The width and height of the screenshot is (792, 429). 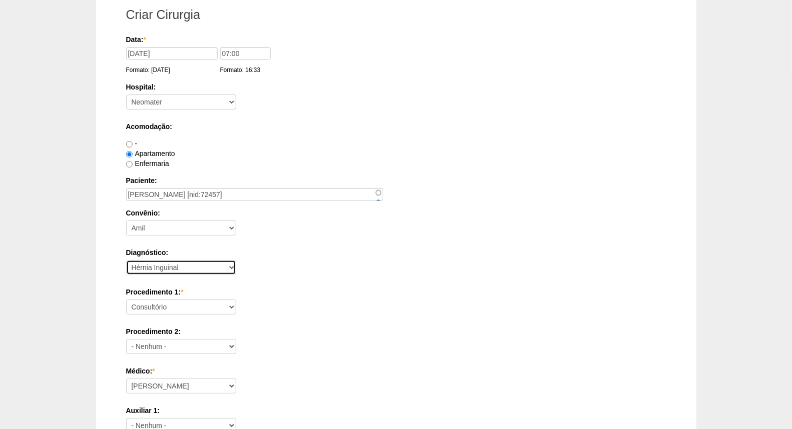 I want to click on label: Data:, so click(x=394, y=40).